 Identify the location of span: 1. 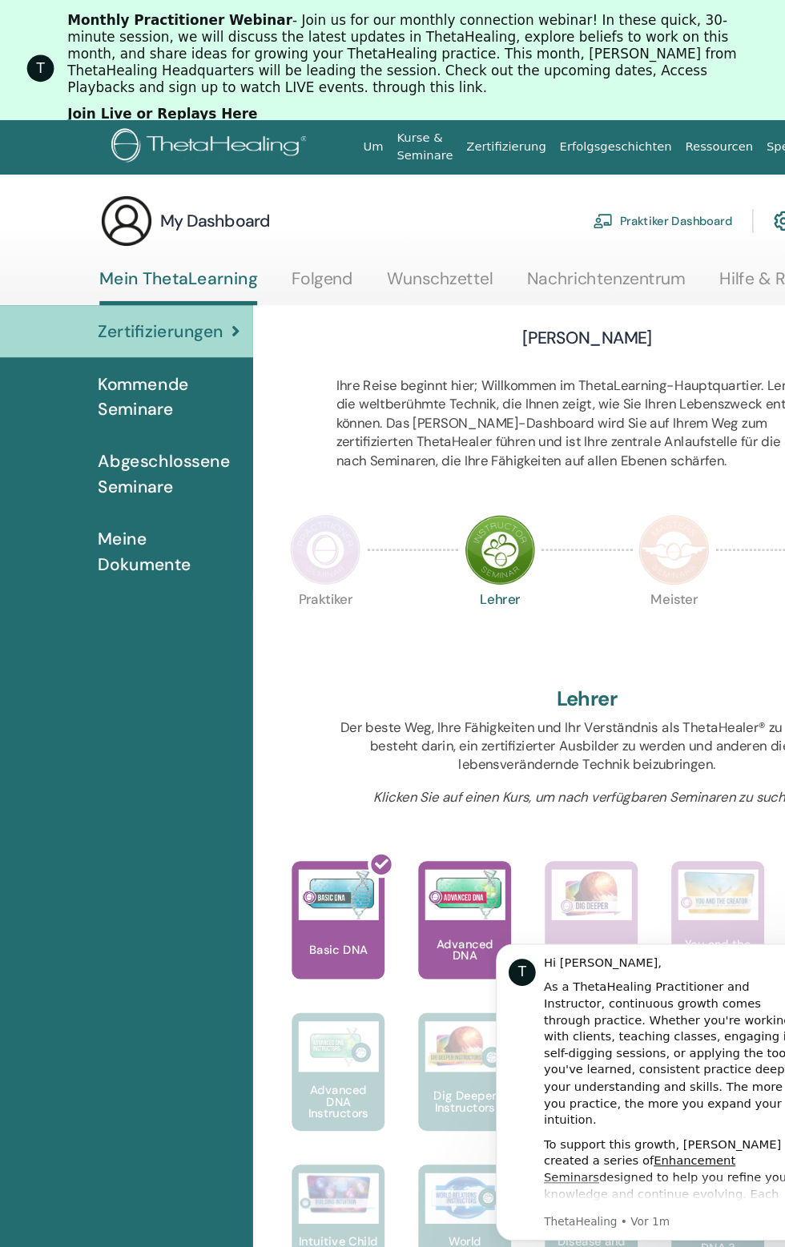
(769, 1199).